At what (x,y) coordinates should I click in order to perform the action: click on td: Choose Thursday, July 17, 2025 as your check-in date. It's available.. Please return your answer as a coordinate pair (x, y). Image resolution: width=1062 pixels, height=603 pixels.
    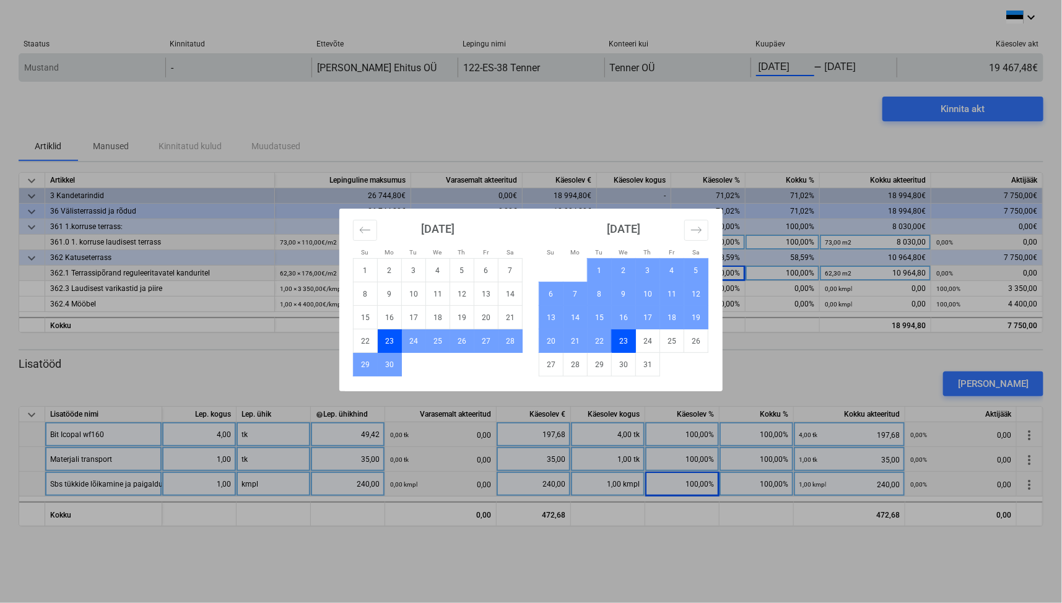
    Looking at the image, I should click on (648, 318).